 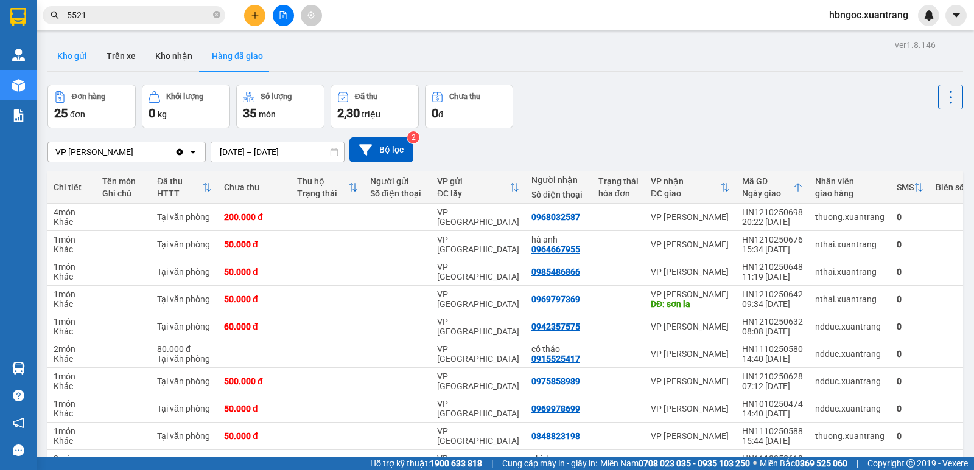 What do you see at coordinates (956, 15) in the screenshot?
I see `span: caret-down` at bounding box center [956, 15].